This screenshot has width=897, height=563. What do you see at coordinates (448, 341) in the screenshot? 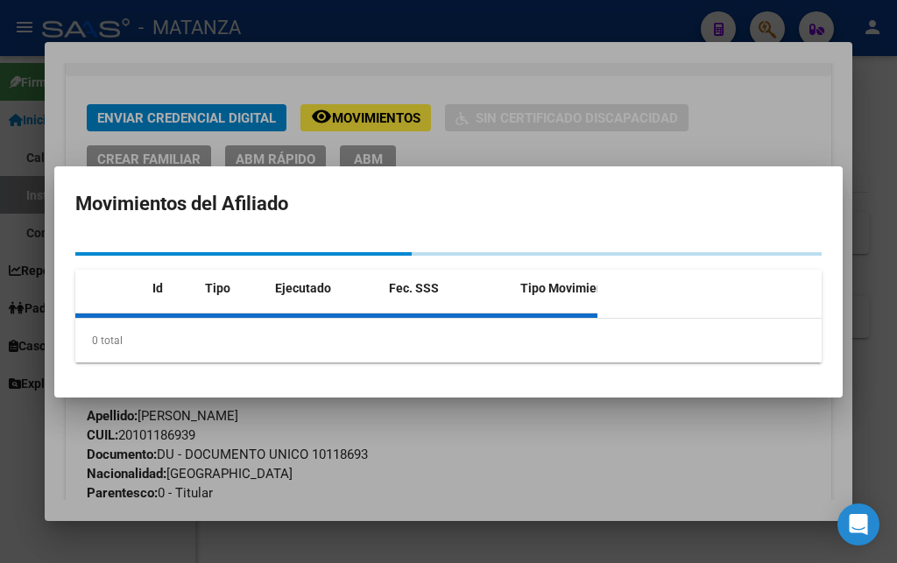
I see `div: 0 total` at bounding box center [448, 341].